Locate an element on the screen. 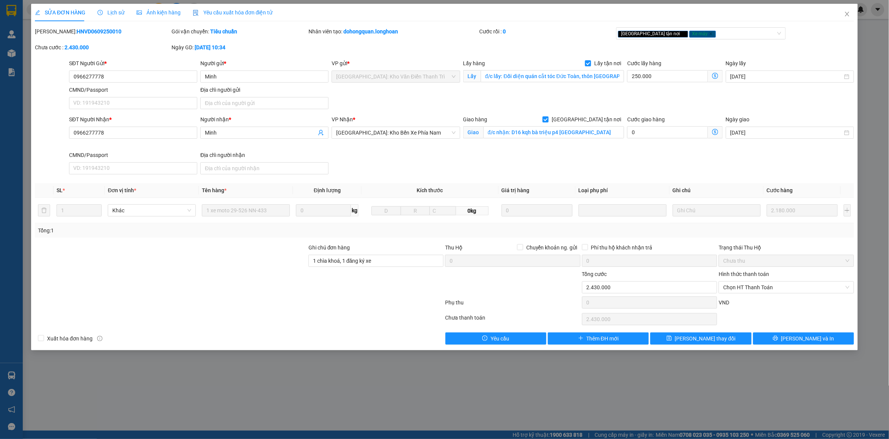  input: D is located at coordinates (386, 211).